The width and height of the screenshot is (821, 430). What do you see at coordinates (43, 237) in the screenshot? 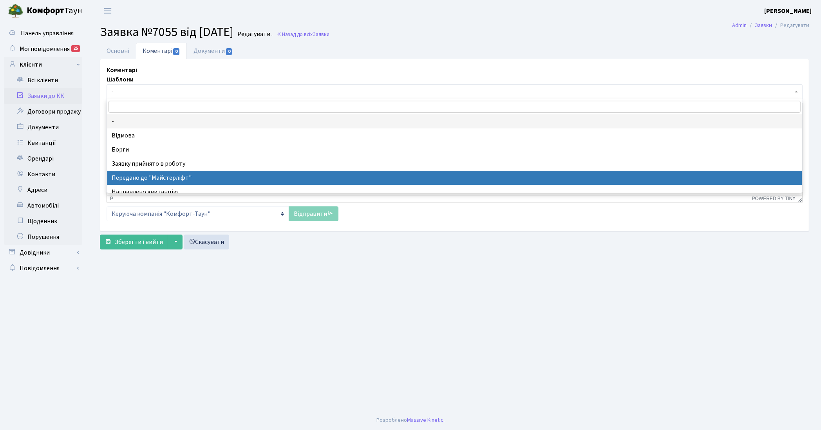
I see `a: Порушення` at bounding box center [43, 237].